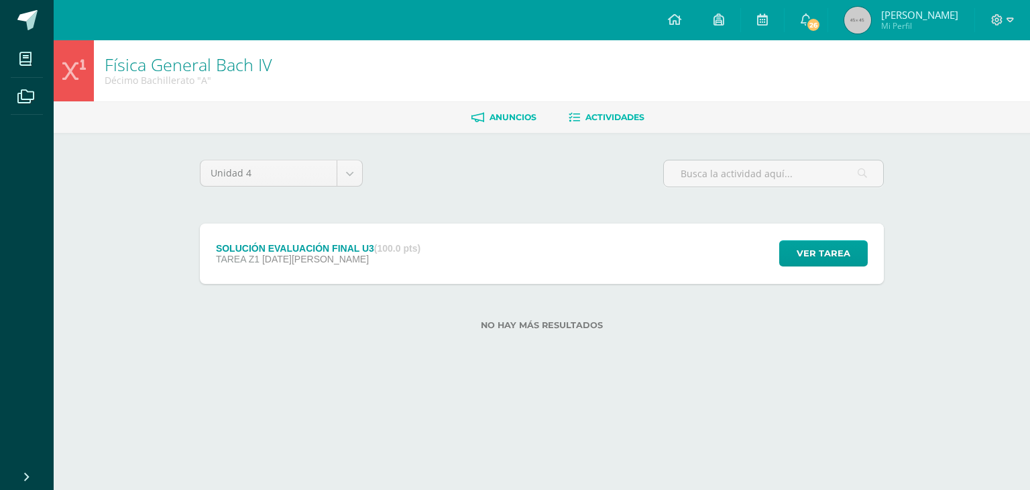  I want to click on span: Ver tarea, so click(824, 253).